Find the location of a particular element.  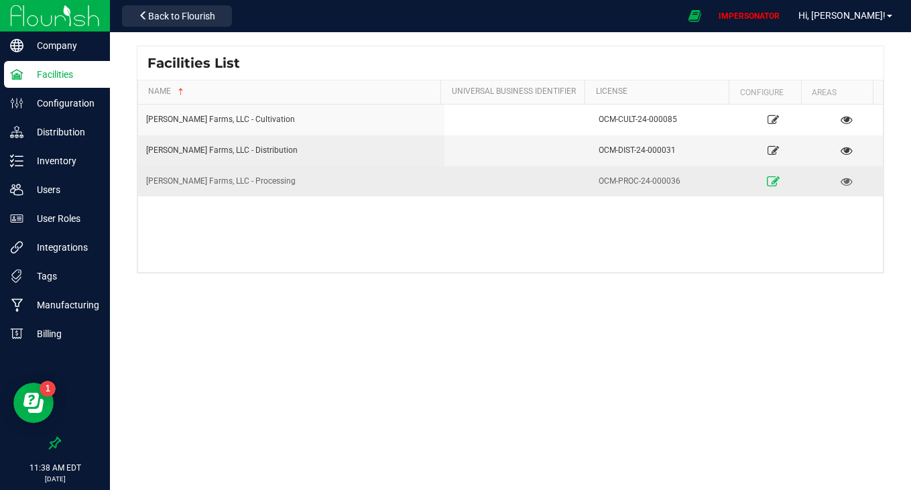

p: Configuration is located at coordinates (64, 103).